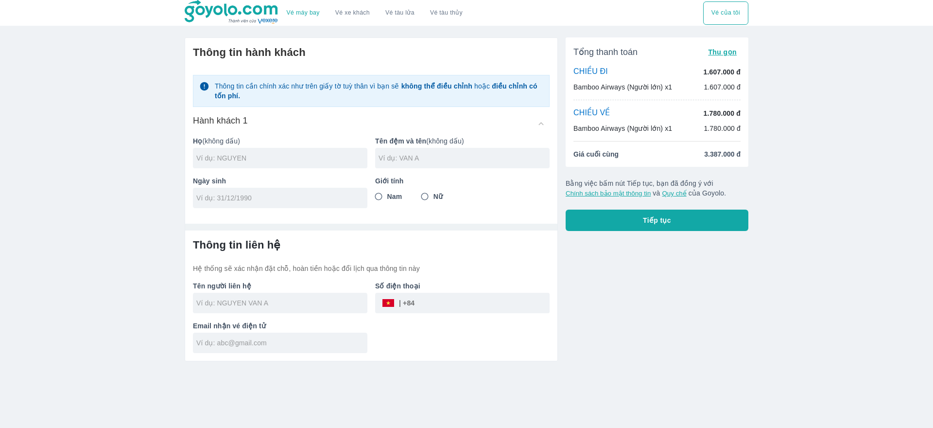 This screenshot has height=428, width=933. Describe the element at coordinates (446, 13) in the screenshot. I see `button: Vé tàu thủy` at that location.